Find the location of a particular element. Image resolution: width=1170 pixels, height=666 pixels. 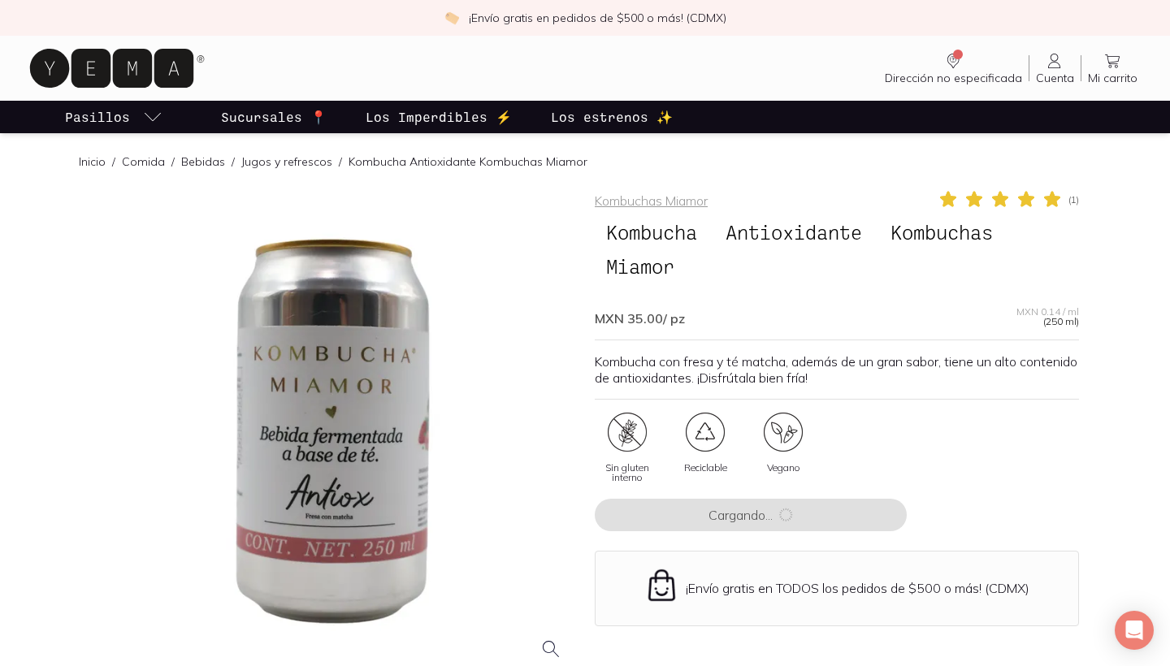

span: Dirección no especificada is located at coordinates (953, 78).